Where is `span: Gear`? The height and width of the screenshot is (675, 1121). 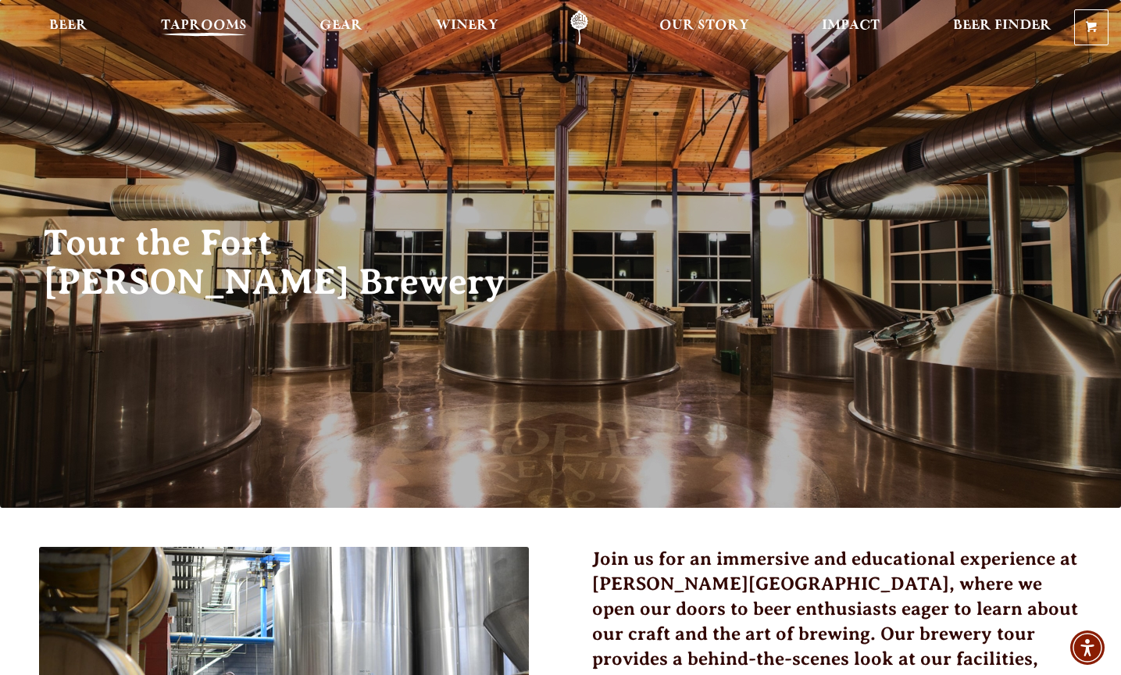 span: Gear is located at coordinates (340, 26).